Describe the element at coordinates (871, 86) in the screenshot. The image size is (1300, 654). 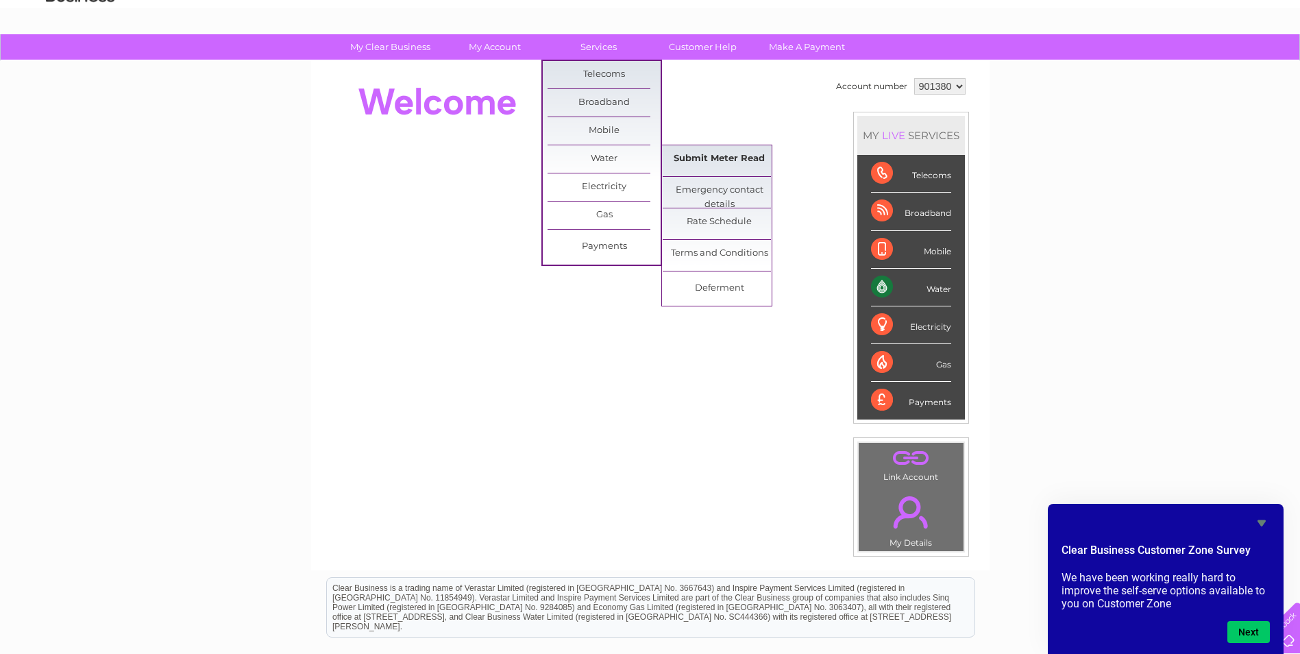
I see `td: Account number` at that location.